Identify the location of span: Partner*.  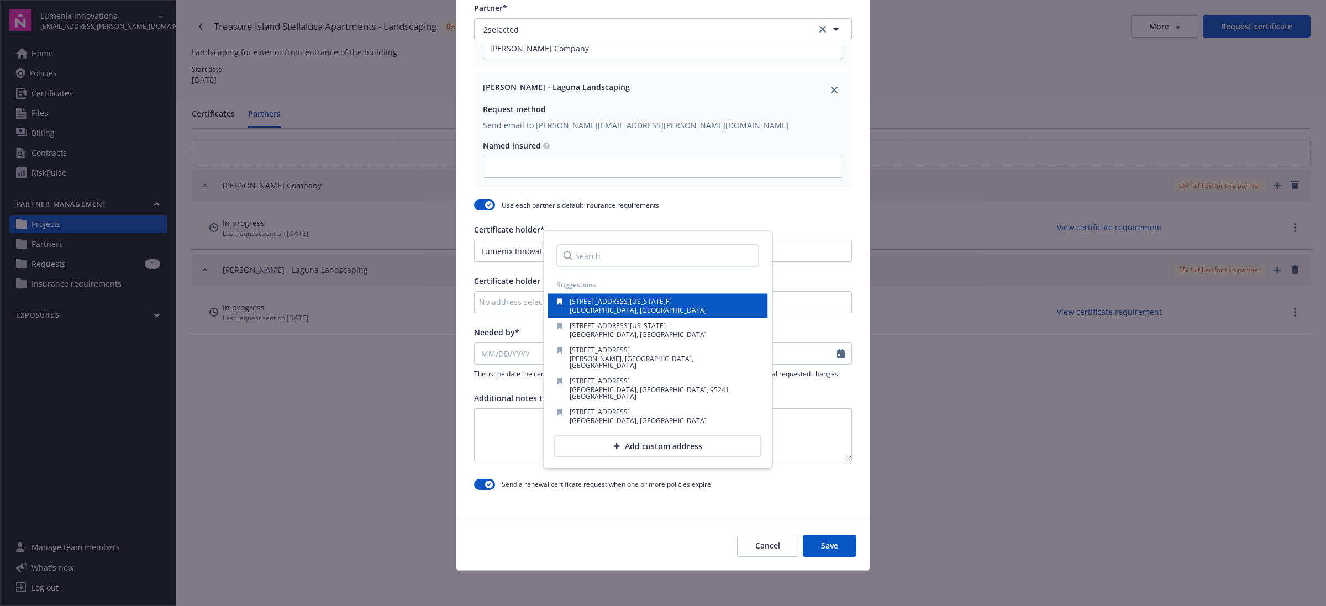
(491, 8).